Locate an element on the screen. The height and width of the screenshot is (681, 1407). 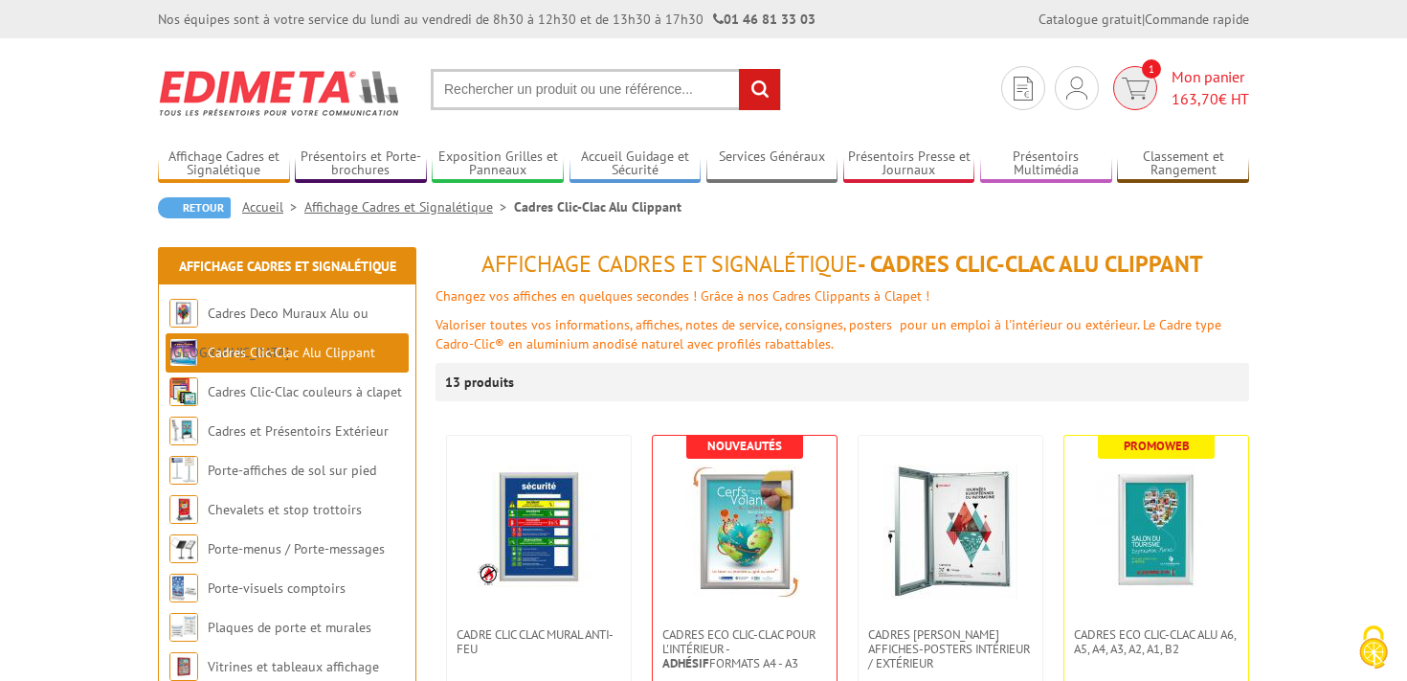
a: Accueil is located at coordinates (273, 207).